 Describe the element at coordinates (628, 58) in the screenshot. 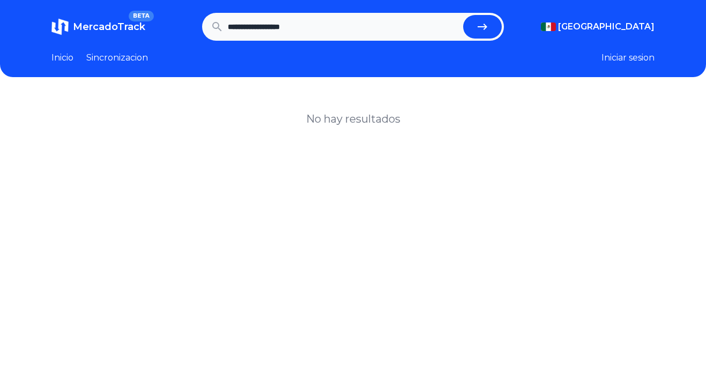

I see `button: Iniciar sesion` at that location.